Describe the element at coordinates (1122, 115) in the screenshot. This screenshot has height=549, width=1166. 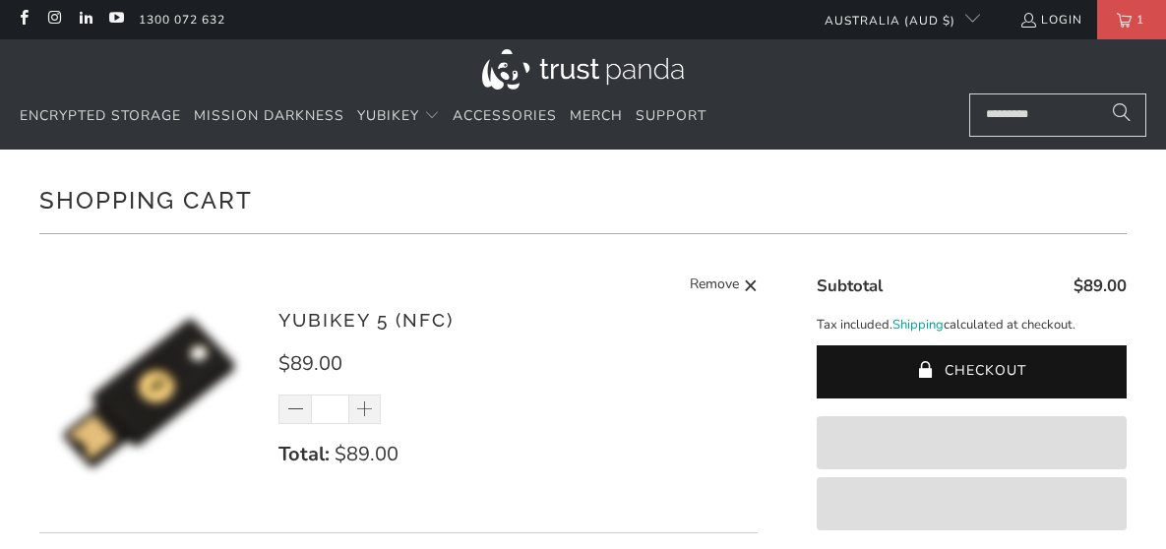
I see `button: Search` at that location.